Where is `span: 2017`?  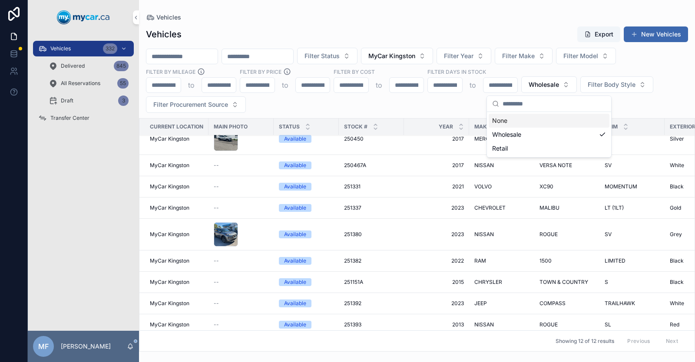
span: 2017 is located at coordinates (436, 139).